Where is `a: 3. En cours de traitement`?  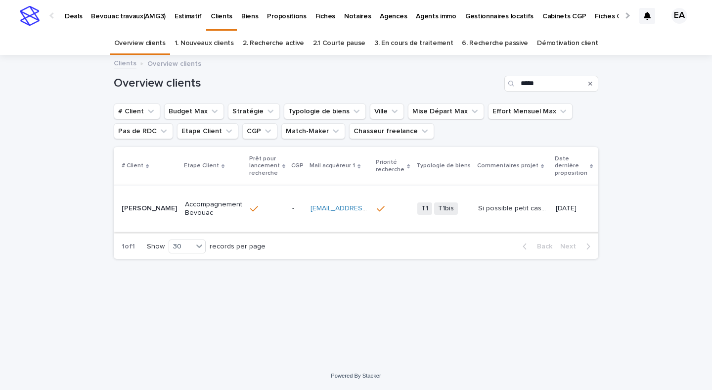
a: 3. En cours de traitement is located at coordinates (413, 43).